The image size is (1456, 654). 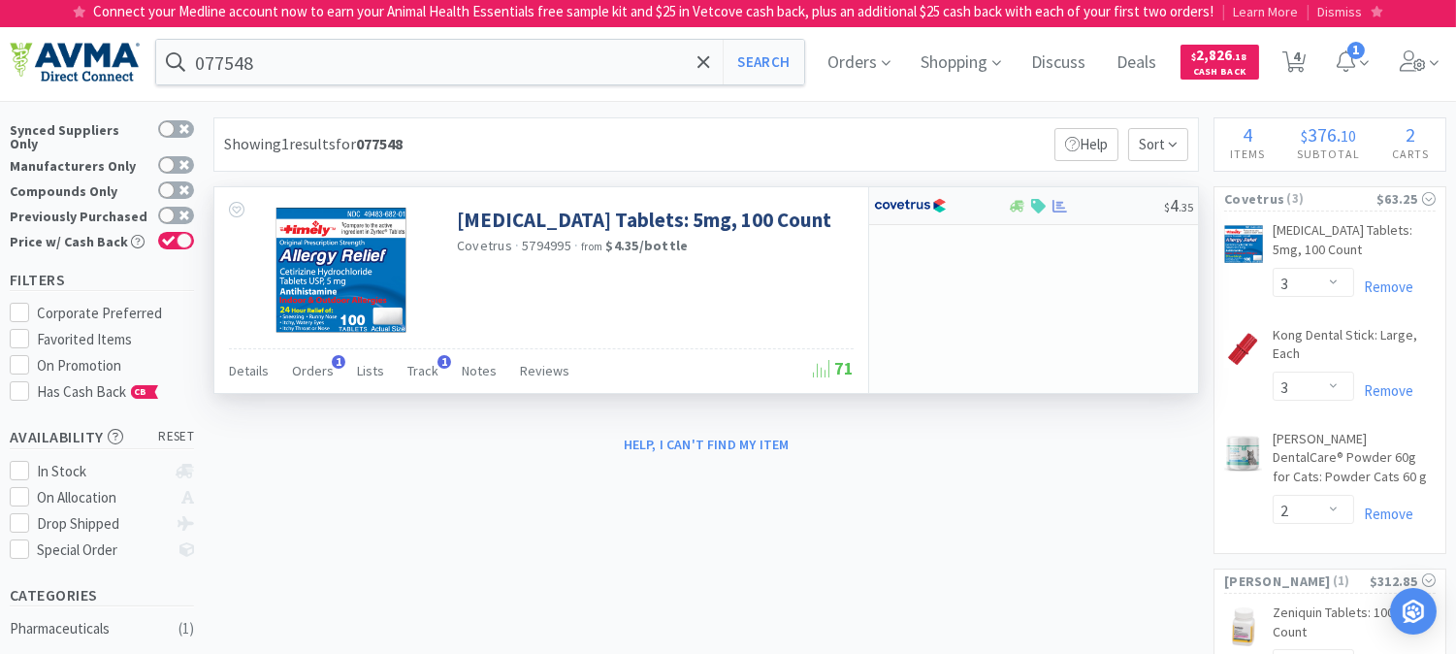 I want to click on a: Zeniquin Tablets: 100mg, 50 Count, so click(x=1355, y=626).